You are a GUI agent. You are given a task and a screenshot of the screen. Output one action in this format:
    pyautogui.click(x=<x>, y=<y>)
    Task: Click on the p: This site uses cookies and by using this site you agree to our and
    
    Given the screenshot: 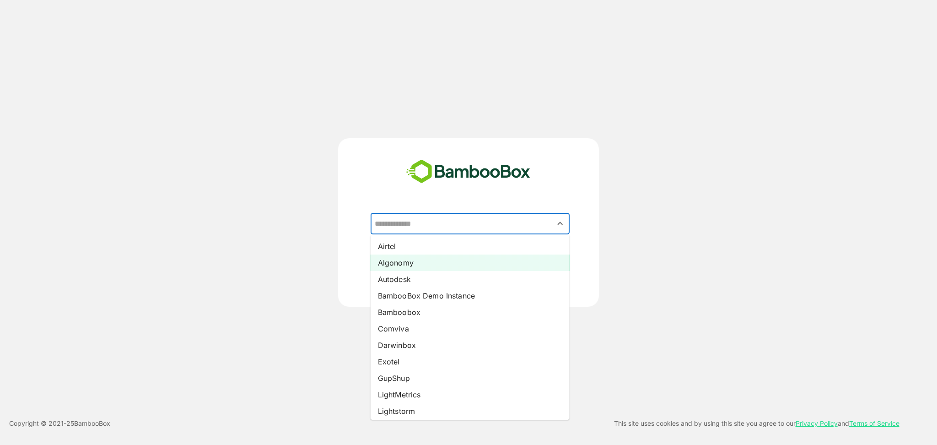 What is the action you would take?
    pyautogui.click(x=757, y=423)
    